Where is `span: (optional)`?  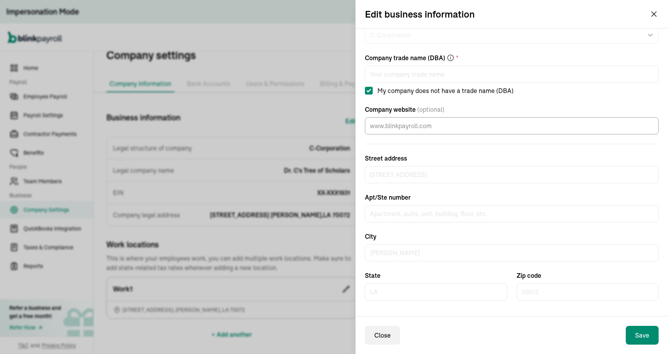 span: (optional) is located at coordinates (431, 110).